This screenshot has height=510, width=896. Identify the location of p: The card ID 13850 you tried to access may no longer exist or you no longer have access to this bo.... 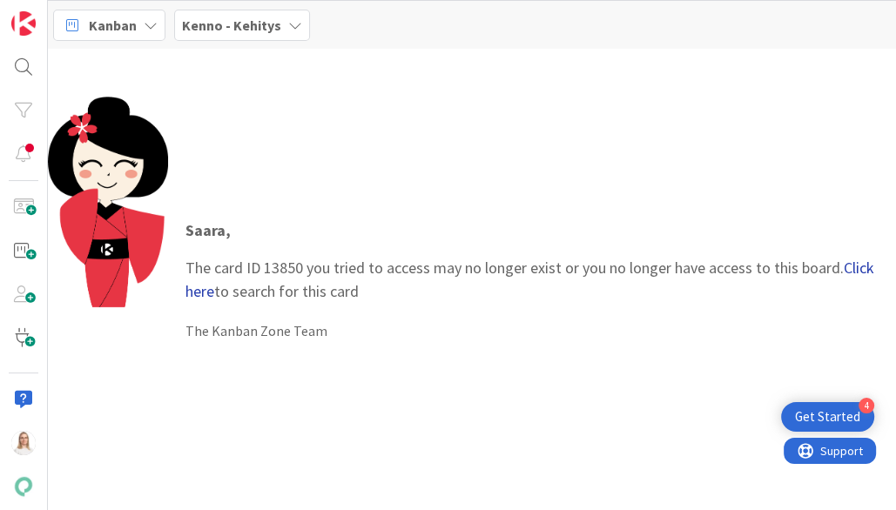
(532, 260).